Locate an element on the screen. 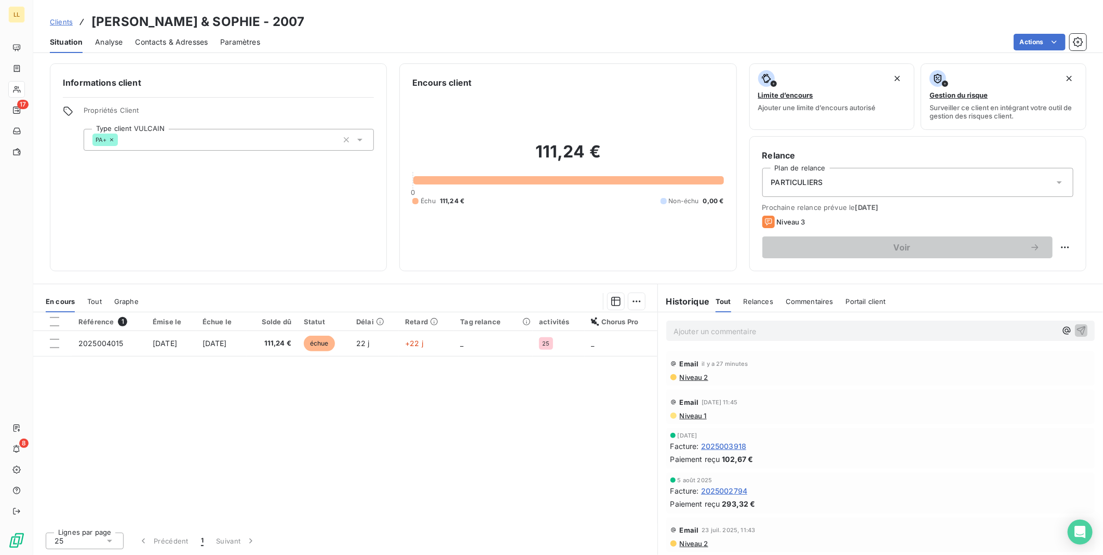 This screenshot has width=1103, height=555. span: 8 is located at coordinates (24, 443).